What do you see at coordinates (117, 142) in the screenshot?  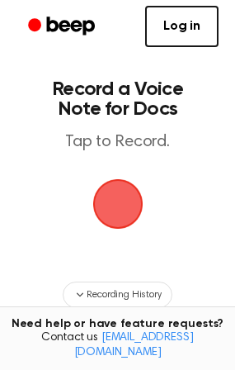 I see `p: Tap to Record.` at bounding box center [117, 142].